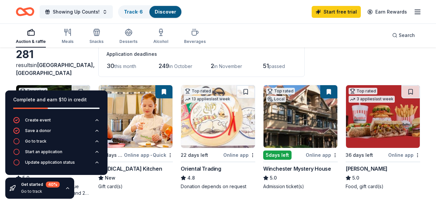  Describe the element at coordinates (135, 116) in the screenshot. I see `img: Image for Taste Buds Kitchen` at that location.